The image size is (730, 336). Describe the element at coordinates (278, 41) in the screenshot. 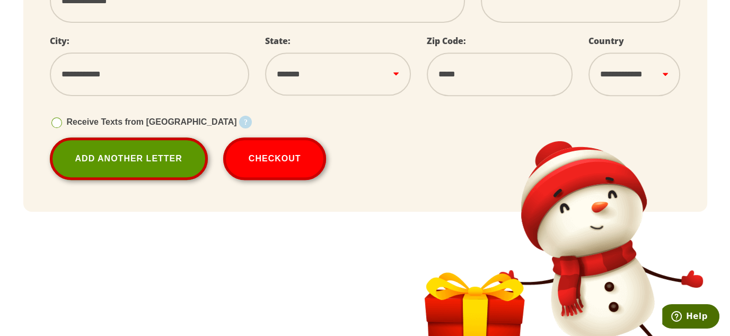

I see `label: State:` at that location.